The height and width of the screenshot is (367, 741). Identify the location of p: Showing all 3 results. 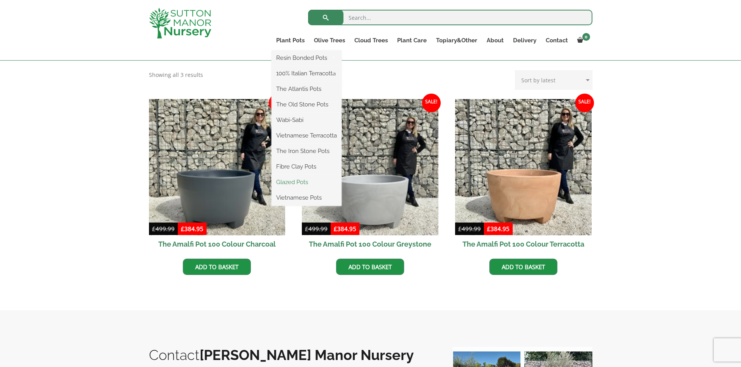
(176, 75).